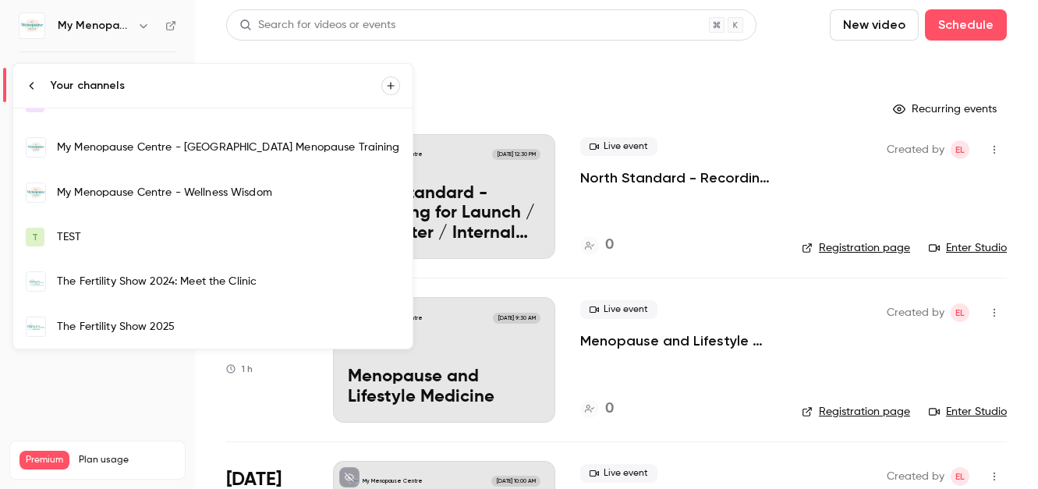 The image size is (1038, 489). Describe the element at coordinates (36, 282) in the screenshot. I see `img: The Fertility Show 2024: Meet the Clinic` at that location.